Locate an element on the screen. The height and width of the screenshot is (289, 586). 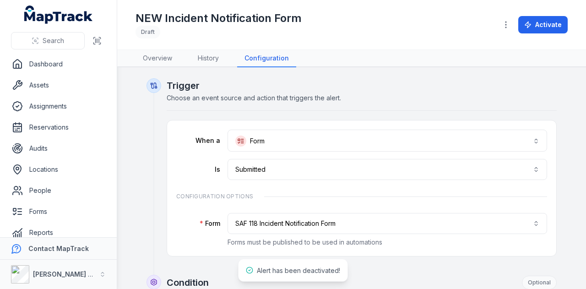
span: Alert has been deactivated! is located at coordinates (298, 270).